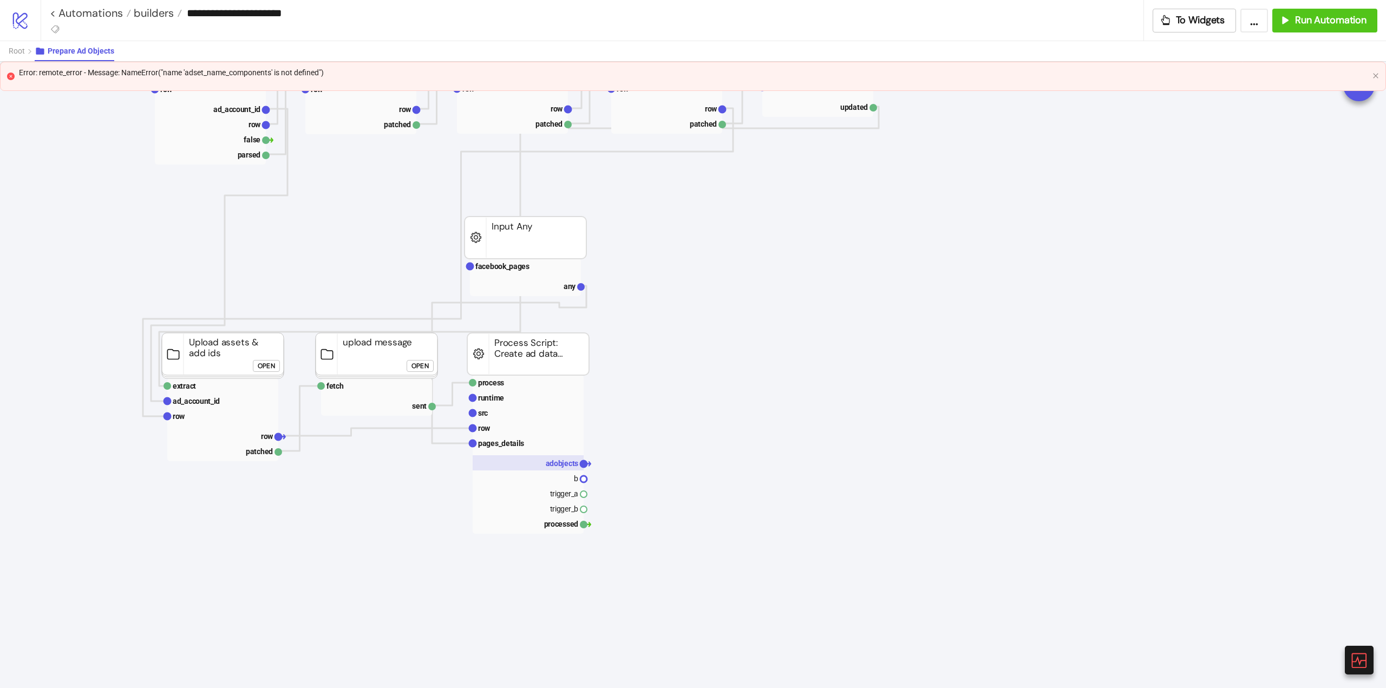 The width and height of the screenshot is (1386, 688). Describe the element at coordinates (576, 479) in the screenshot. I see `text: b` at that location.